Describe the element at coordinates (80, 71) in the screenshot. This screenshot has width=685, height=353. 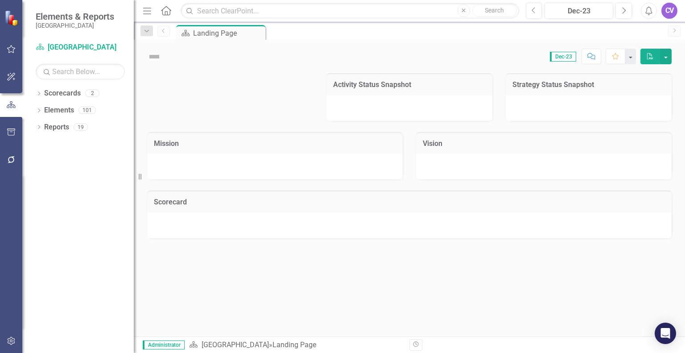
I see `input: Search Below...` at that location.